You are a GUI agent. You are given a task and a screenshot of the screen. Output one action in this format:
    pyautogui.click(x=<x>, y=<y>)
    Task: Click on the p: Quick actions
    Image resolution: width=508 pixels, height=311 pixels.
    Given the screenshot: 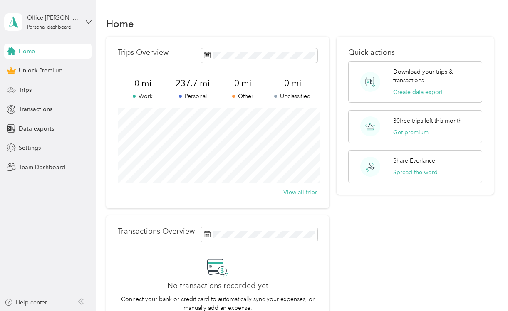 What is the action you would take?
    pyautogui.click(x=416, y=52)
    